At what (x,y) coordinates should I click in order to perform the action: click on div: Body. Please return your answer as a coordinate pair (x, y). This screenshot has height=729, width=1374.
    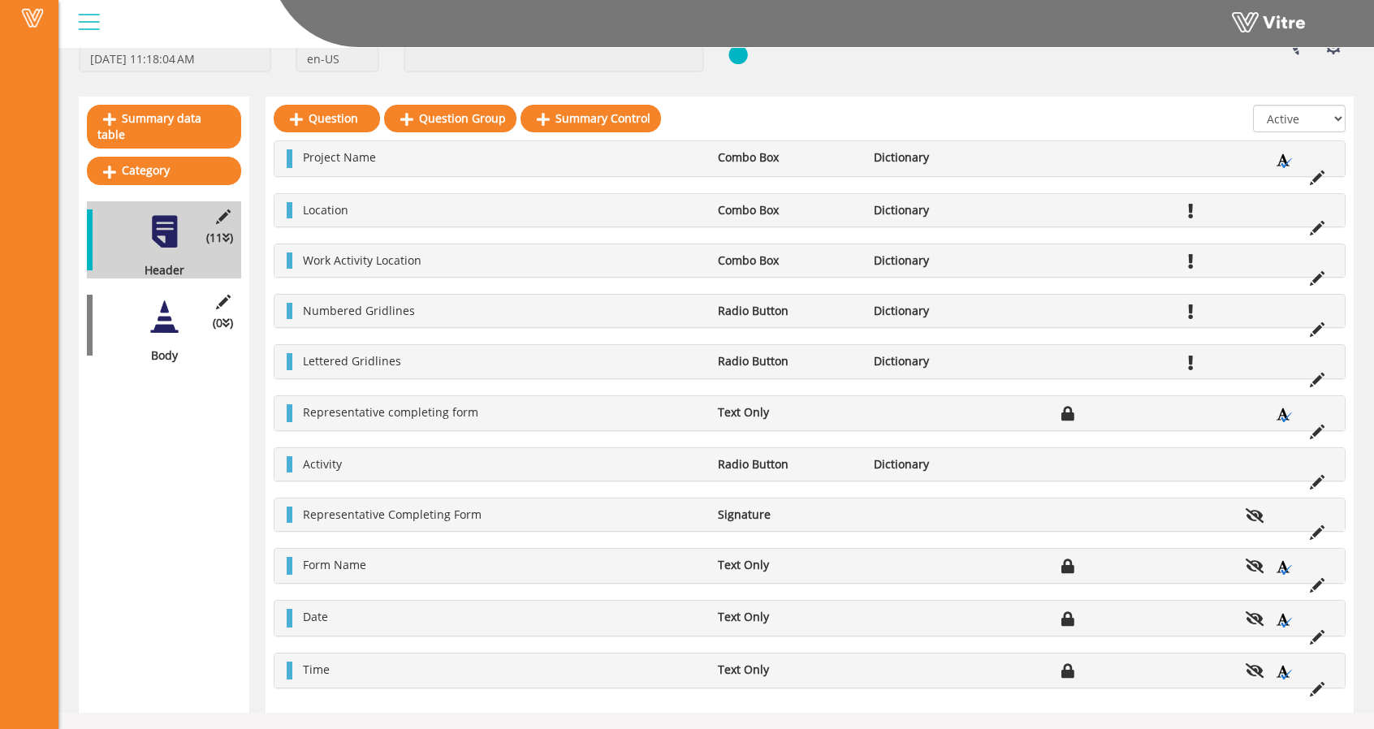
    Looking at the image, I should click on (158, 356).